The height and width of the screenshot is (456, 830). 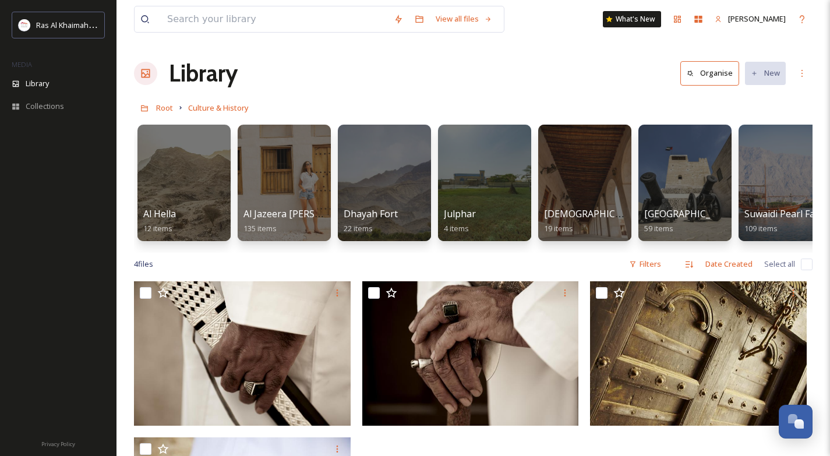 I want to click on a: What's New, so click(x=632, y=19).